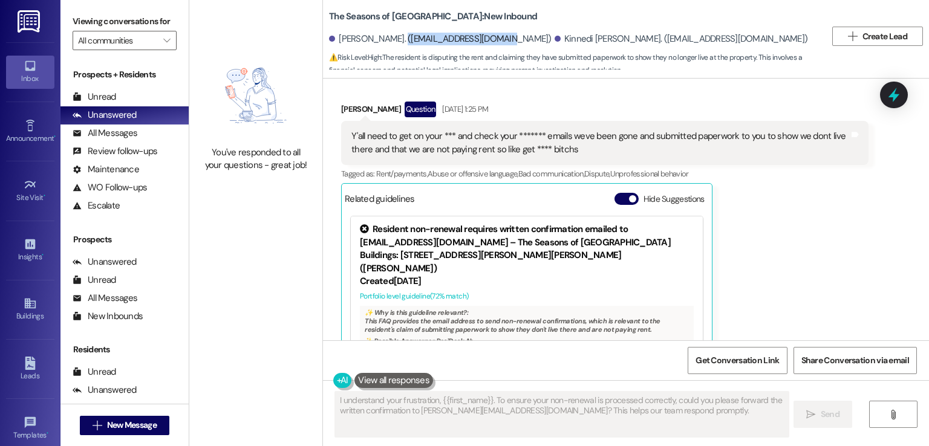 The height and width of the screenshot is (446, 929). I want to click on a: Inbox, so click(30, 72).